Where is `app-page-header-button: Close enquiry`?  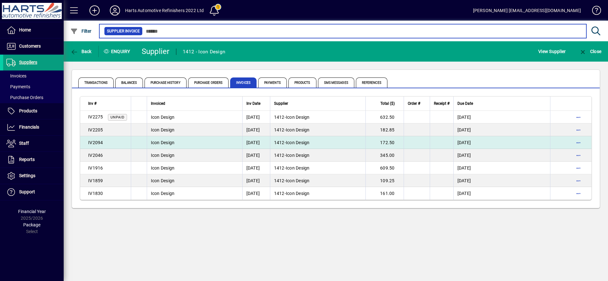 app-page-header-button: Close enquiry is located at coordinates (590, 52).